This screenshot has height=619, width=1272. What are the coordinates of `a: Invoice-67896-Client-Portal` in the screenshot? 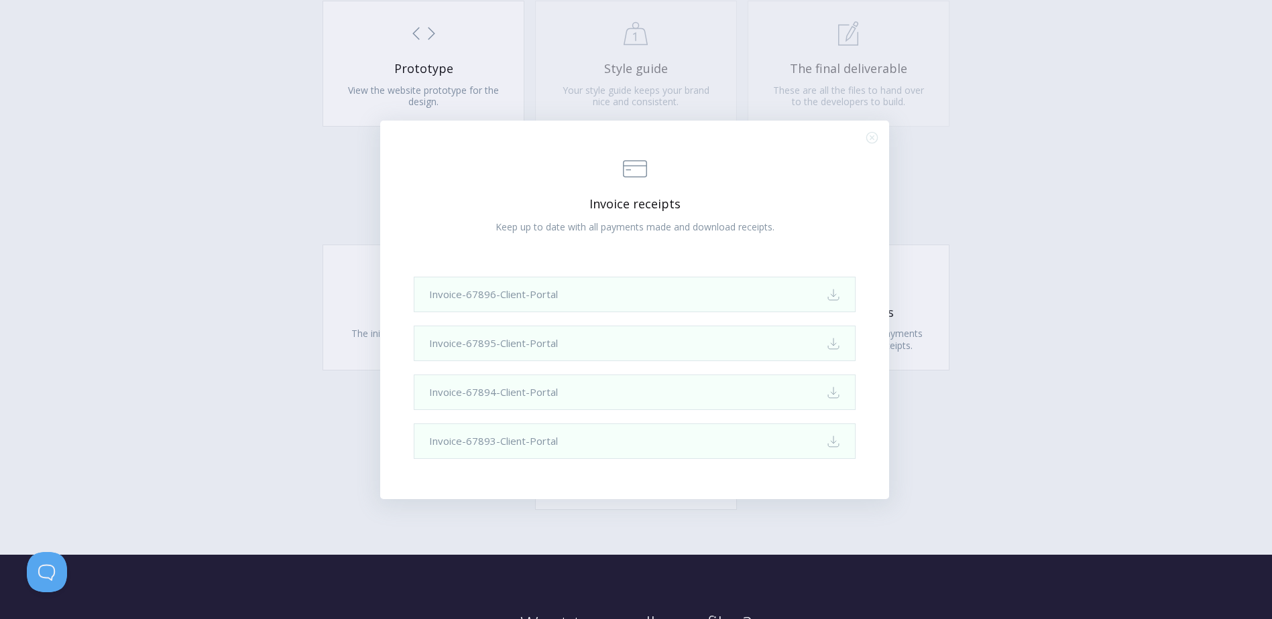 It's located at (634, 294).